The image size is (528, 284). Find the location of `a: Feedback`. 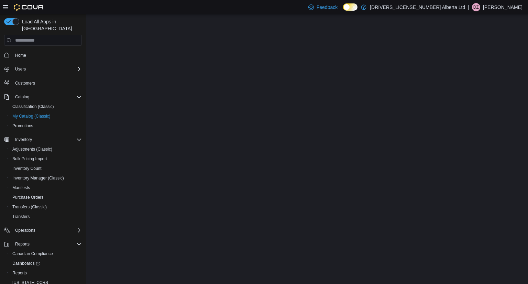

a: Feedback is located at coordinates (323, 7).